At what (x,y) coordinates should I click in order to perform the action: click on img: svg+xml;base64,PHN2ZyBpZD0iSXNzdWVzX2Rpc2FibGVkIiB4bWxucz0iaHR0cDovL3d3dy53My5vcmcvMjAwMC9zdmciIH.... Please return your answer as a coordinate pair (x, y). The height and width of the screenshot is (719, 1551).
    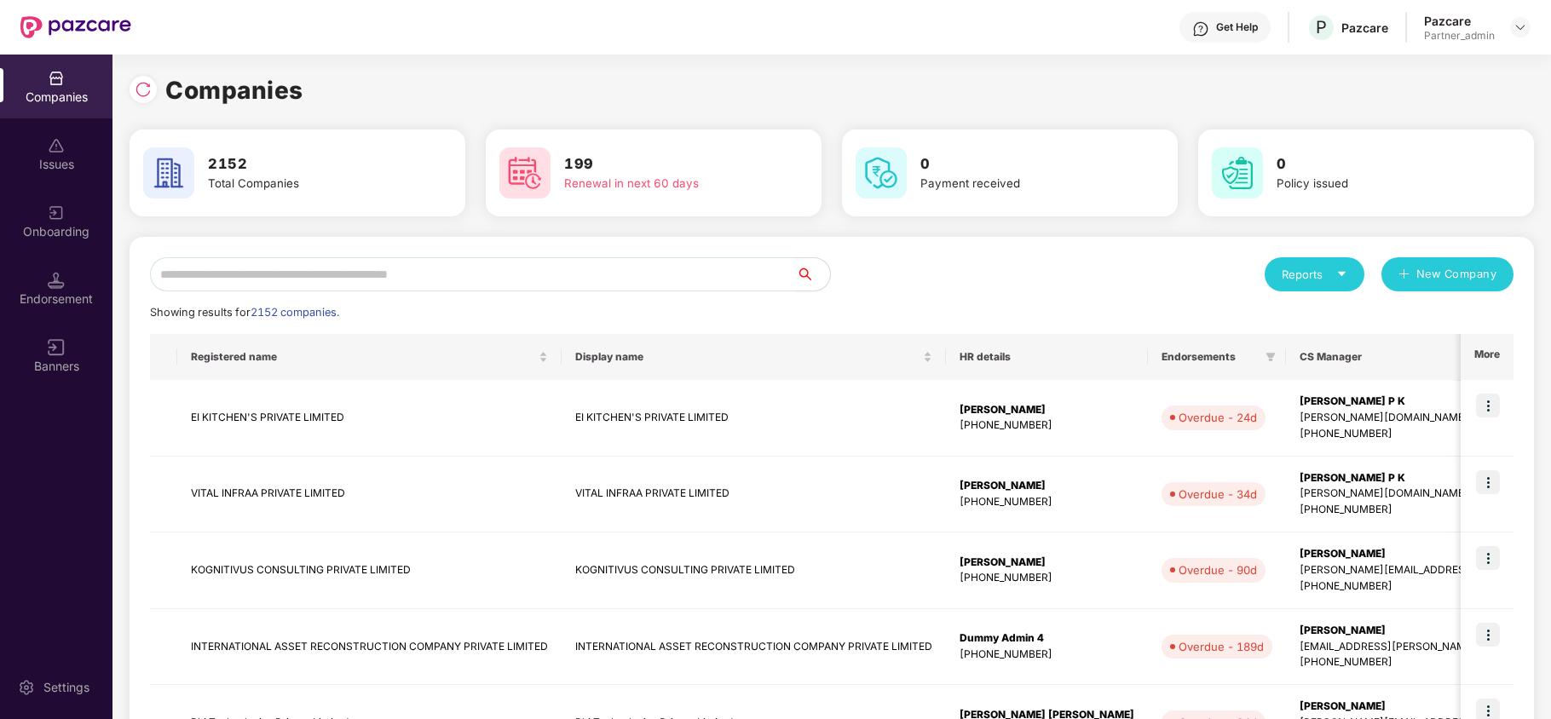
    Looking at the image, I should click on (56, 146).